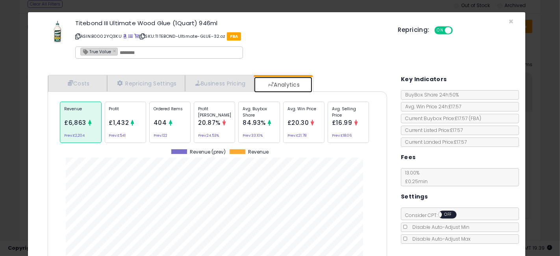 The height and width of the screenshot is (256, 560). What do you see at coordinates (441, 118) in the screenshot?
I see `span: Current Buybox Price:` at bounding box center [441, 118].